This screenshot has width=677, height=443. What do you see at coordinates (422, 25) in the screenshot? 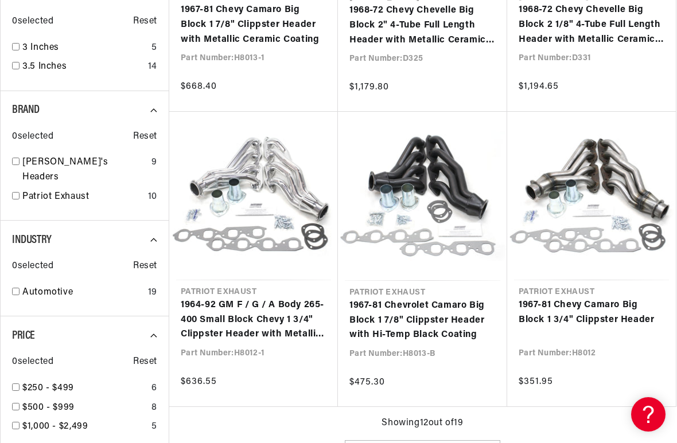
I see `a: 1968-72 Chevy Chevelle Big Block 2" 4-Tube Full Length Header with Metallic Ceramic Coating` at bounding box center [422, 25].